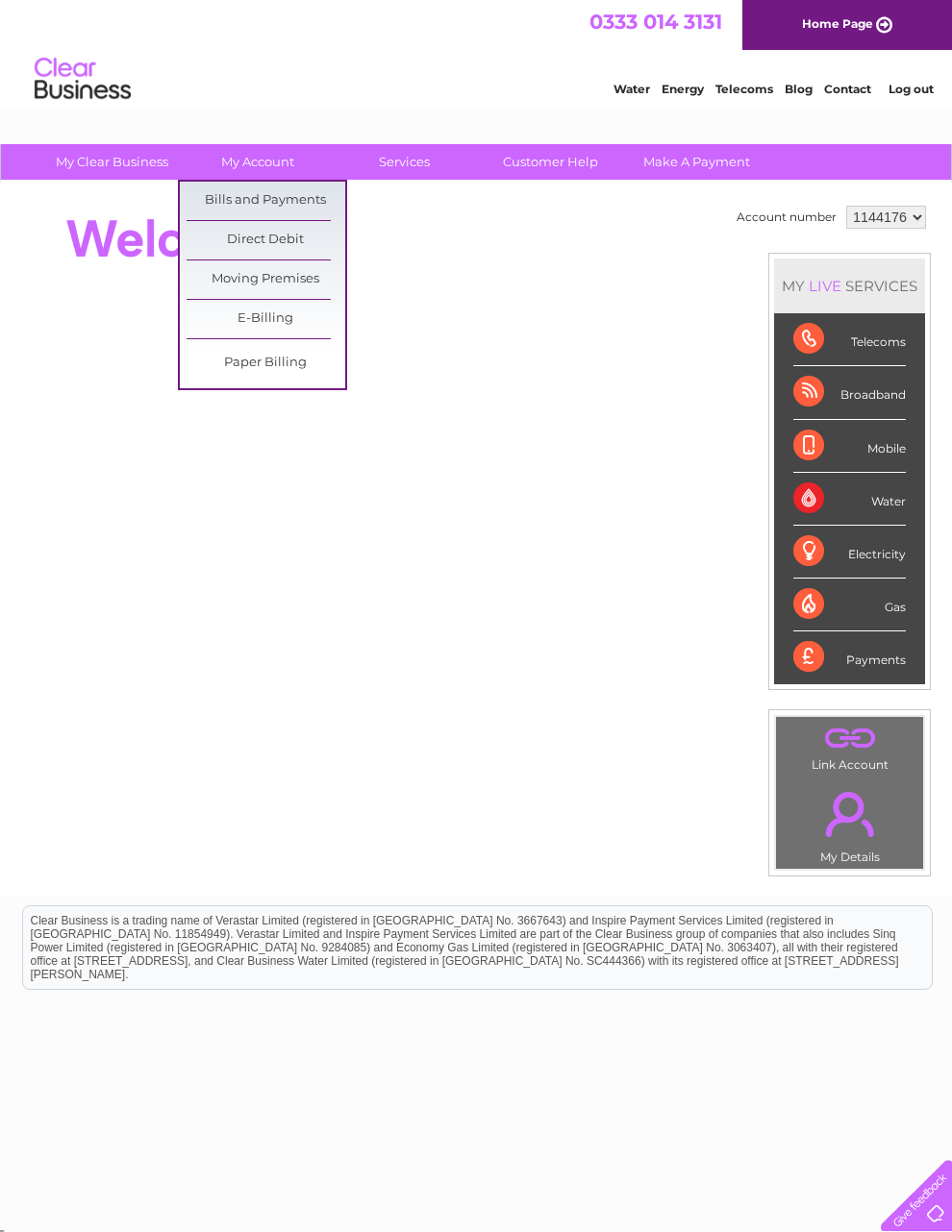 This screenshot has width=952, height=1232. Describe the element at coordinates (683, 89) in the screenshot. I see `a: Energy` at that location.